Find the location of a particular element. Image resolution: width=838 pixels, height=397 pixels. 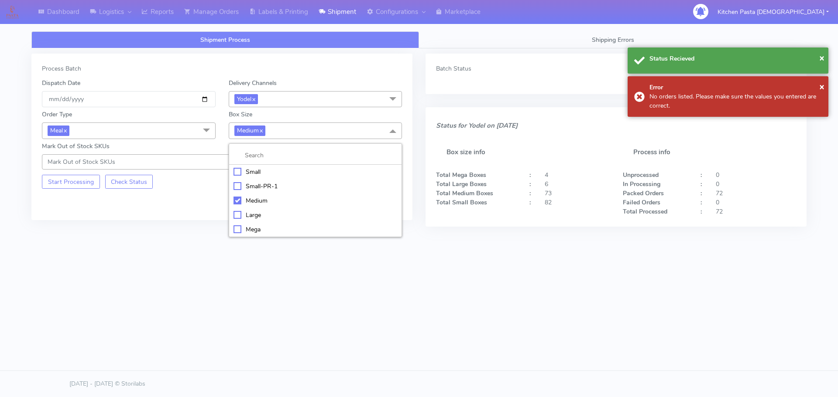

label: Dispatch Date is located at coordinates (61, 83).